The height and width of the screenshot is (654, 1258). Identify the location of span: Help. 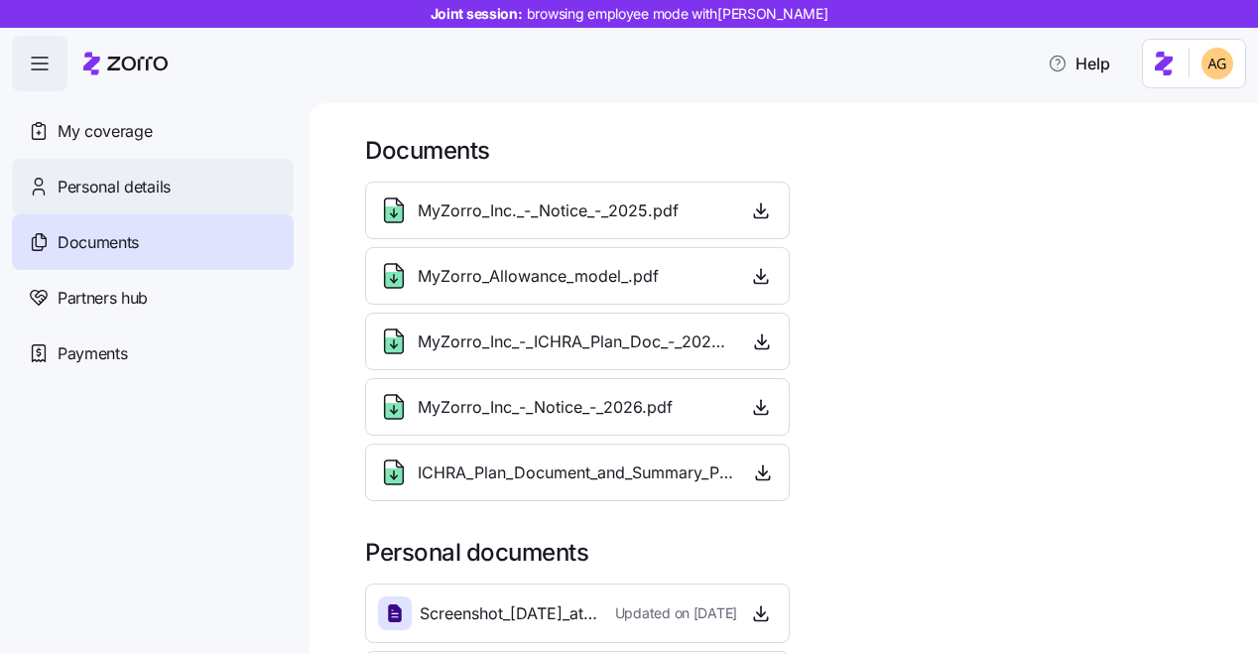
(1079, 64).